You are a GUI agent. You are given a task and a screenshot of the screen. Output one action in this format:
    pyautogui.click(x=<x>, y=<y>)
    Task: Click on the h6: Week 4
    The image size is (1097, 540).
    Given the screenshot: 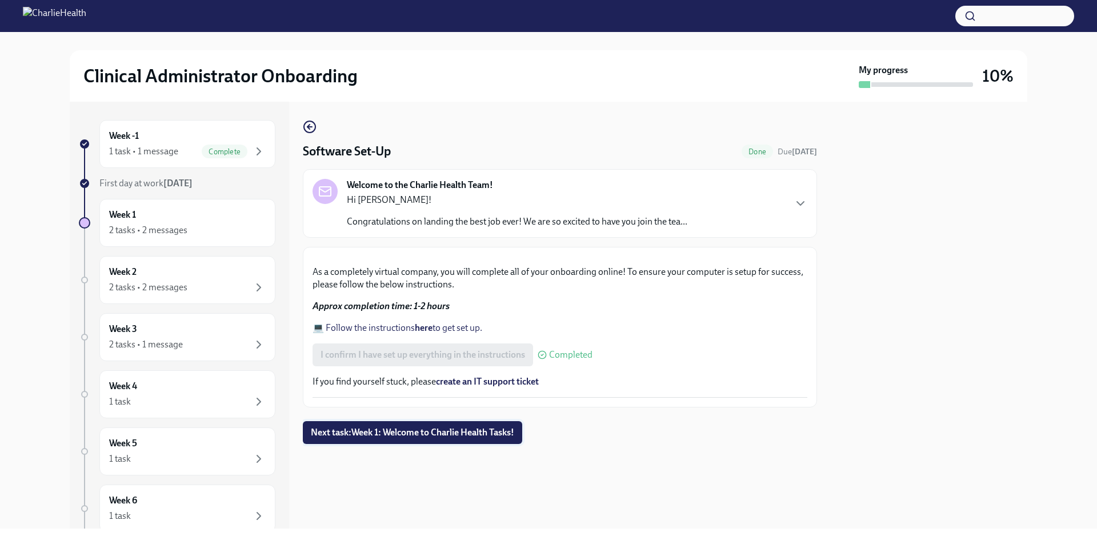 What is the action you would take?
    pyautogui.click(x=123, y=386)
    